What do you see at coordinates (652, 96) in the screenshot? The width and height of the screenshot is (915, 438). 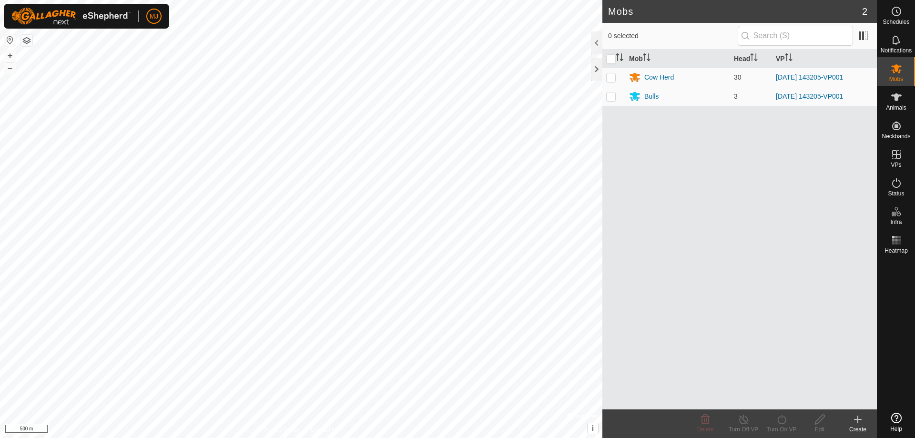 I see `div: Bulls` at bounding box center [652, 96].